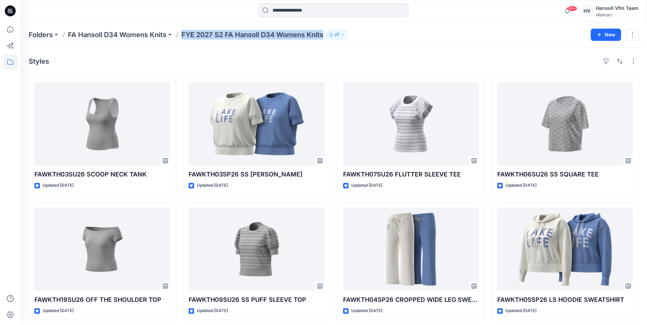  What do you see at coordinates (41, 35) in the screenshot?
I see `a: Folders` at bounding box center [41, 35].